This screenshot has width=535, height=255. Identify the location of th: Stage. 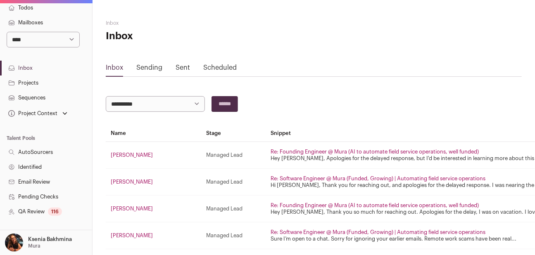
(233, 133).